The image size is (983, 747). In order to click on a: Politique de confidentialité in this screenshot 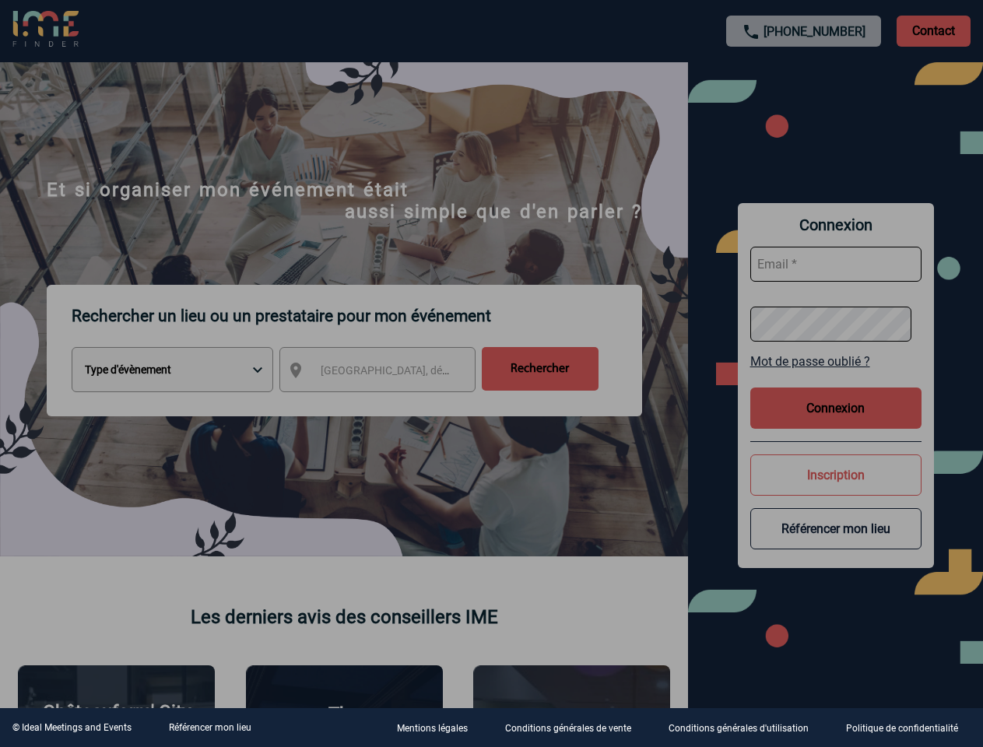, I will do `click(909, 728)`.